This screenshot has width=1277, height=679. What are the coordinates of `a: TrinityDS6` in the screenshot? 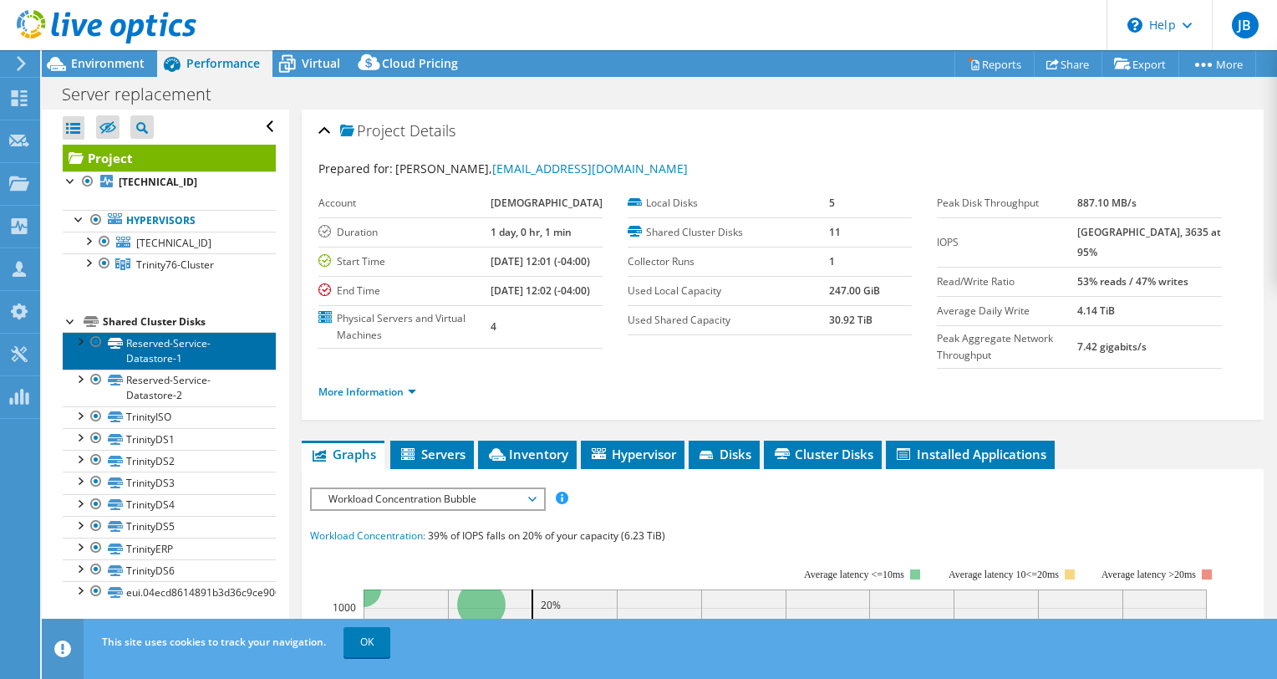 It's located at (169, 570).